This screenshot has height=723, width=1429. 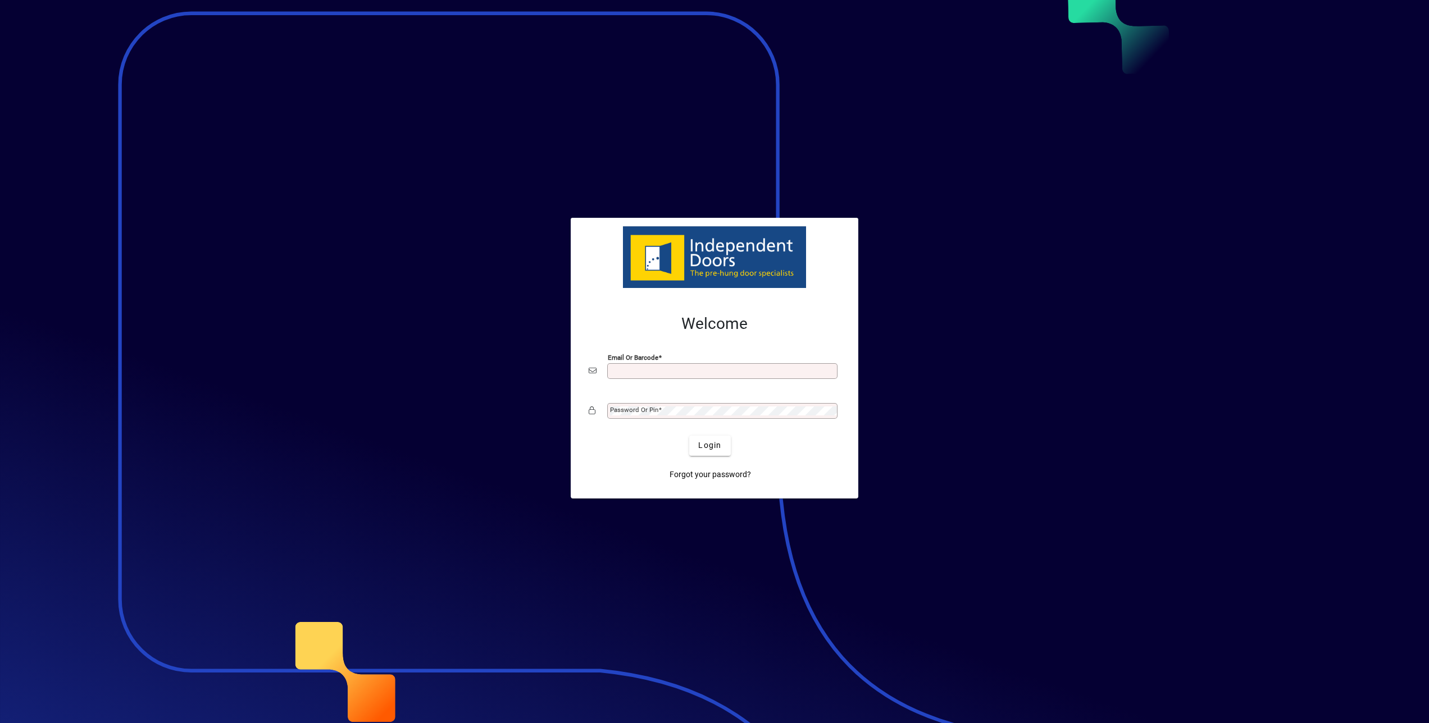 What do you see at coordinates (710, 475) in the screenshot?
I see `a: Forgot your password?` at bounding box center [710, 475].